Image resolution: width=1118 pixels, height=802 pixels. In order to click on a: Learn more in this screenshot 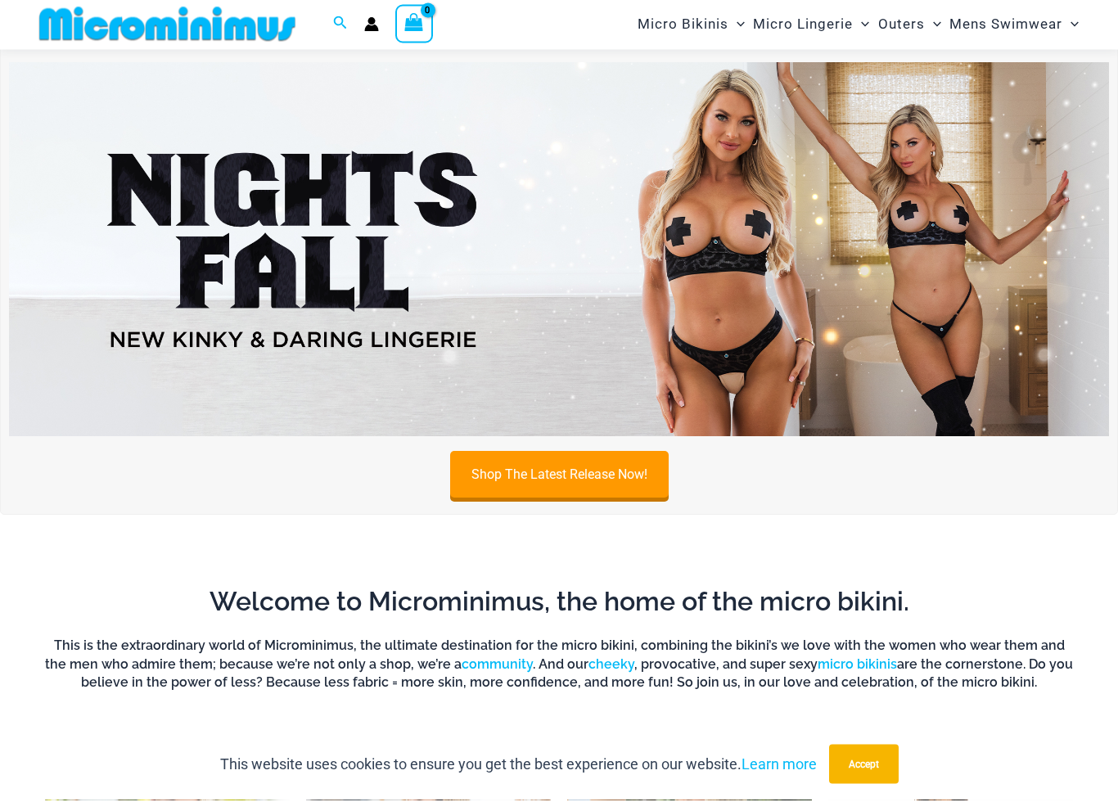, I will do `click(779, 765)`.